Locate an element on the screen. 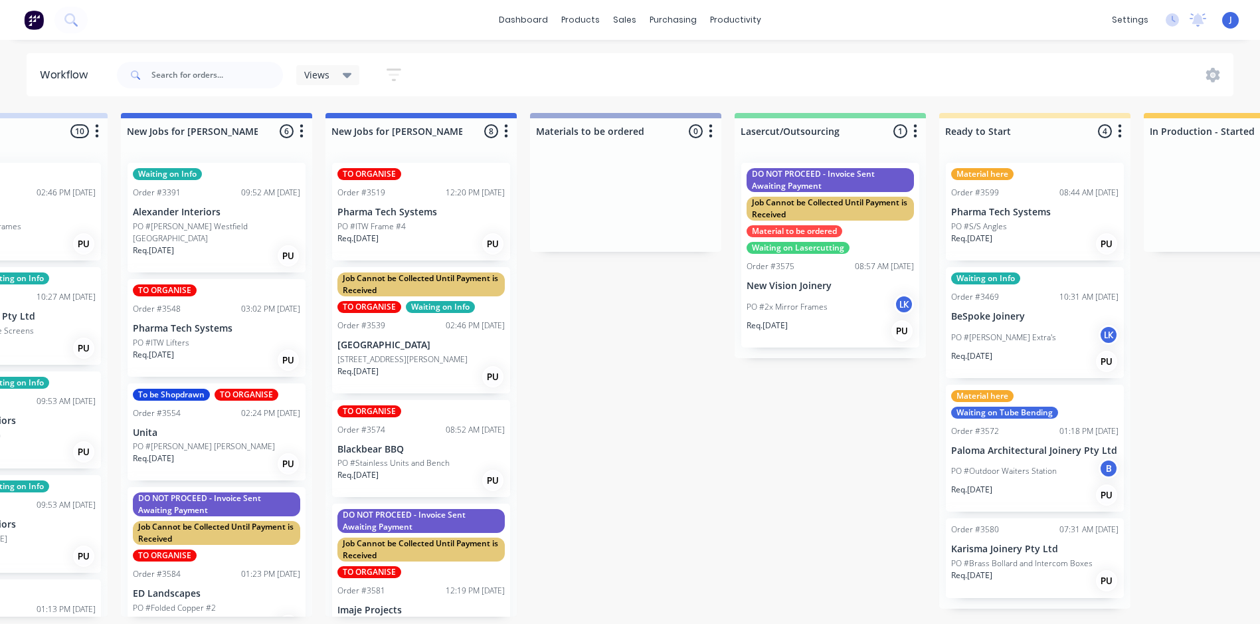 The width and height of the screenshot is (1260, 624). p: PO #2x Mirror Frames is located at coordinates (787, 307).